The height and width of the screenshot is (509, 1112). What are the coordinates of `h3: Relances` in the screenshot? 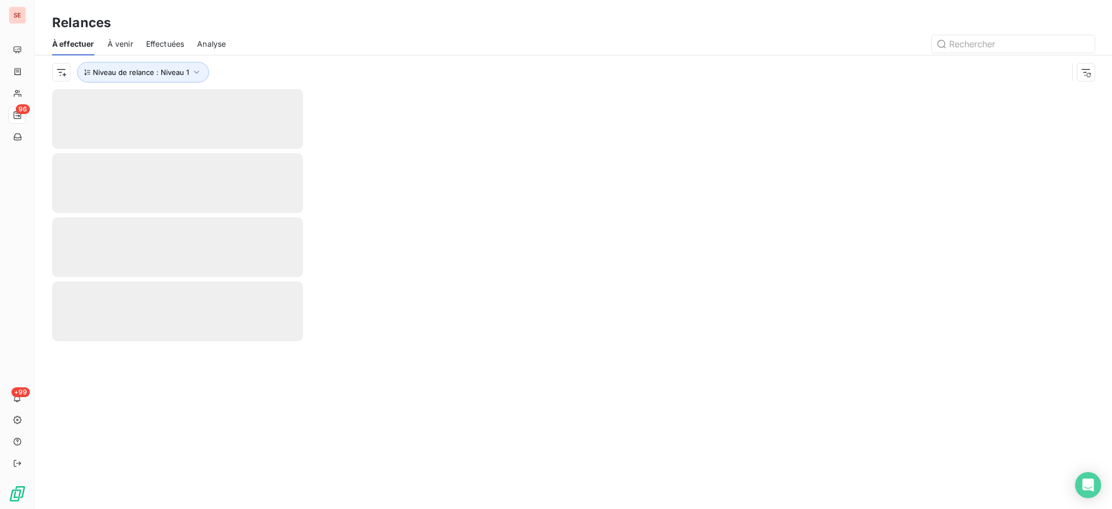 It's located at (81, 23).